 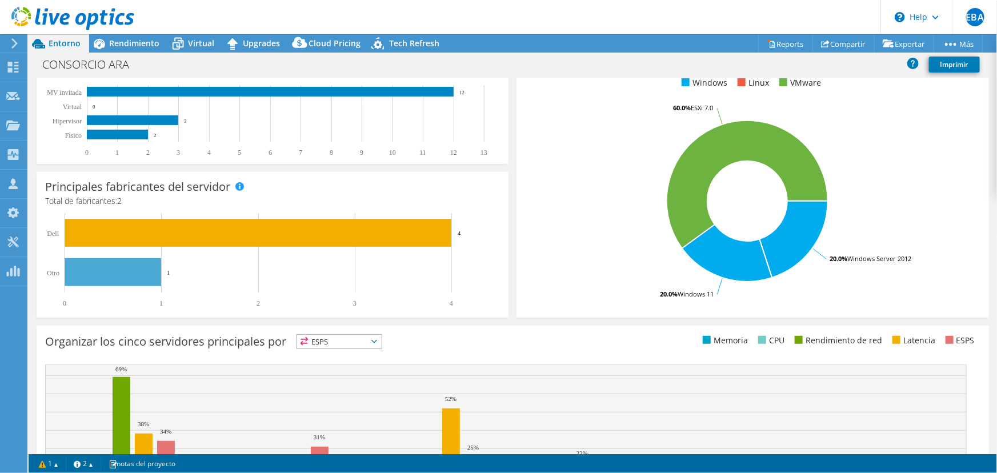 What do you see at coordinates (703, 83) in the screenshot?
I see `li: Windows` at bounding box center [703, 83].